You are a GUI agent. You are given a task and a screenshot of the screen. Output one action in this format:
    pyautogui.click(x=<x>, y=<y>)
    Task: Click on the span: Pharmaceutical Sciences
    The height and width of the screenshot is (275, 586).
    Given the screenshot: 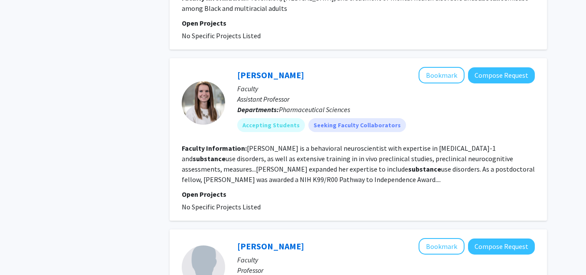 What is the action you would take?
    pyautogui.click(x=314, y=109)
    